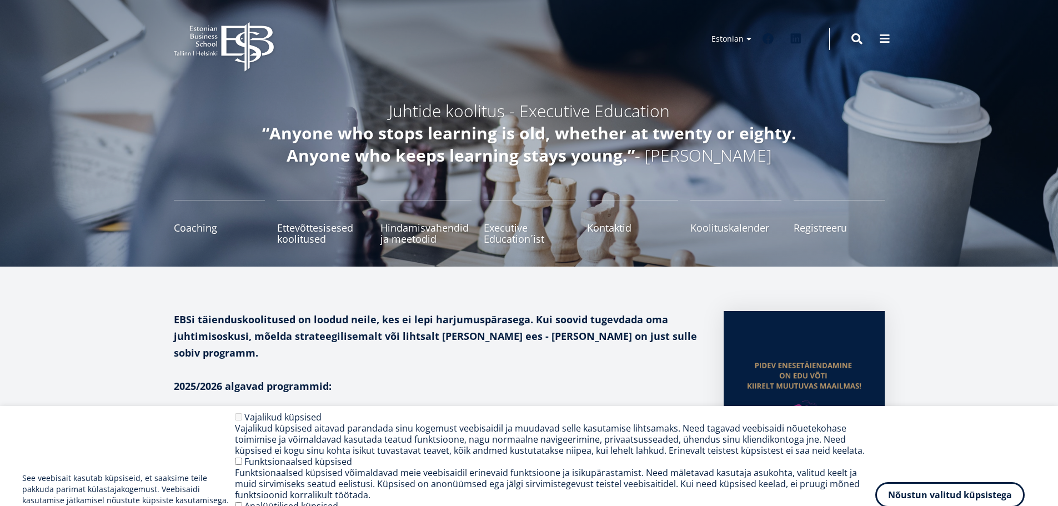 The width and height of the screenshot is (1058, 506). I want to click on div: Funktsionaalsed küpsised võimaldavad meie veebisaidil erinevaid funktsioone ja isikupärastamist. ..., so click(555, 484).